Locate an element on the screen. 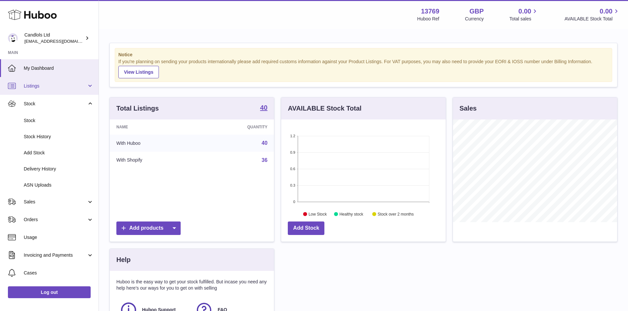  span: Cases is located at coordinates (59, 273).